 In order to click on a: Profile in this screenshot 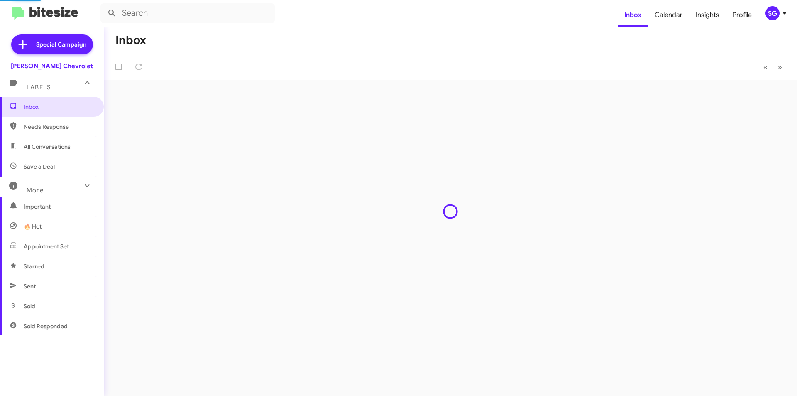, I will do `click(742, 15)`.